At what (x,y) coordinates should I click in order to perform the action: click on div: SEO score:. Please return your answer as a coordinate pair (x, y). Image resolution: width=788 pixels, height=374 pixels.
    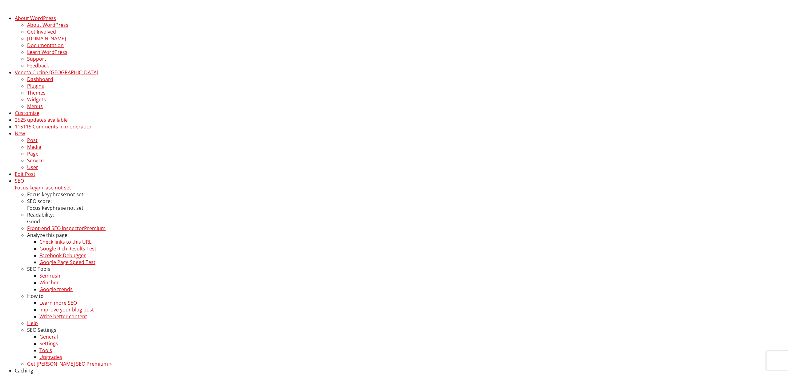
    Looking at the image, I should click on (406, 204).